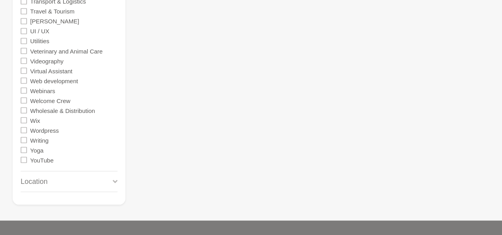 This screenshot has height=235, width=502. I want to click on label: Veterinary and Animal Care, so click(66, 50).